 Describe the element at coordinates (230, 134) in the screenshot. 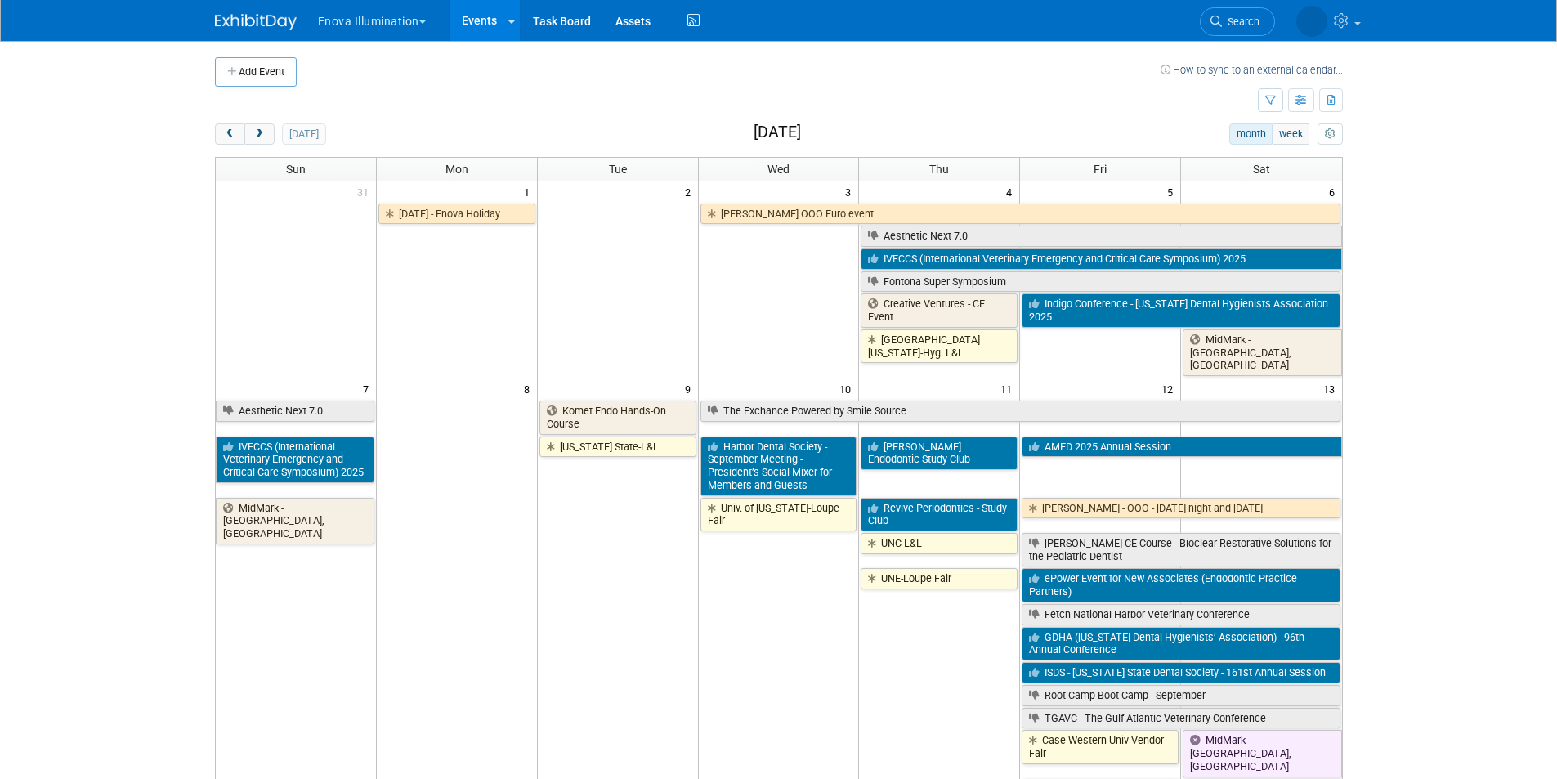

I see `button: prev` at that location.